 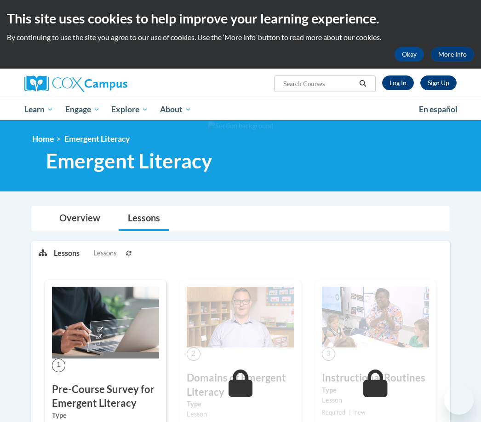 What do you see at coordinates (240, 37) in the screenshot?
I see `p: By continuing to use the site you agree to our use of cookies. Use the ‘More info’ button to read...` at bounding box center [240, 37].